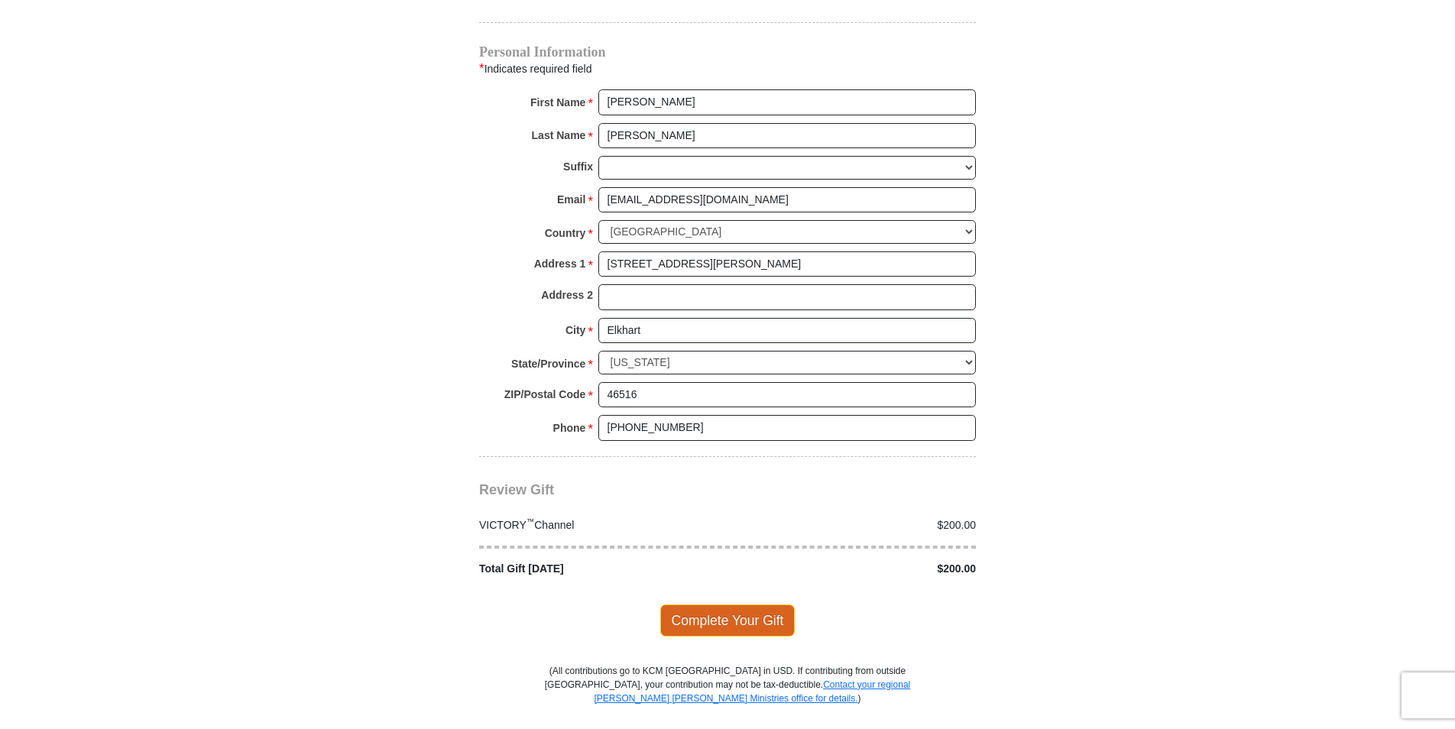 Image resolution: width=1455 pixels, height=729 pixels. I want to click on strong: Last Name, so click(559, 135).